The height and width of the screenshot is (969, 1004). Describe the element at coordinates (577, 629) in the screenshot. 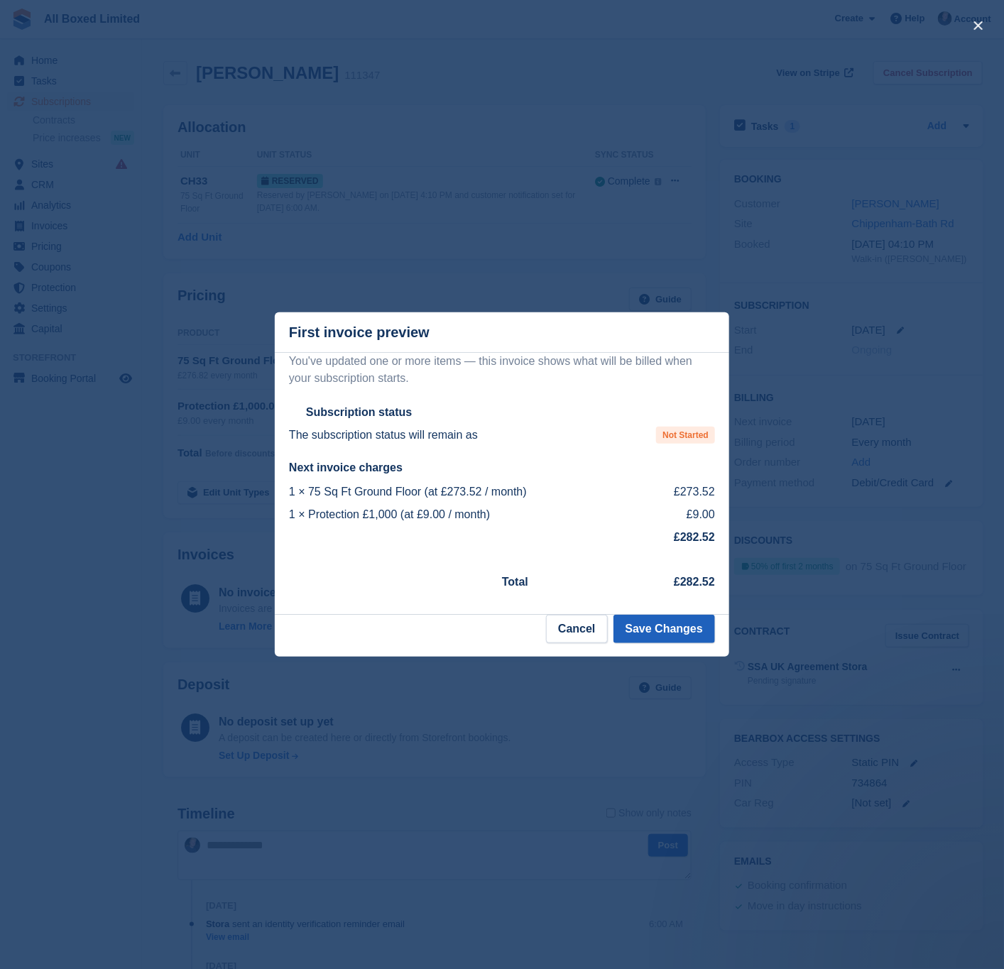

I see `button: Cancel` at that location.